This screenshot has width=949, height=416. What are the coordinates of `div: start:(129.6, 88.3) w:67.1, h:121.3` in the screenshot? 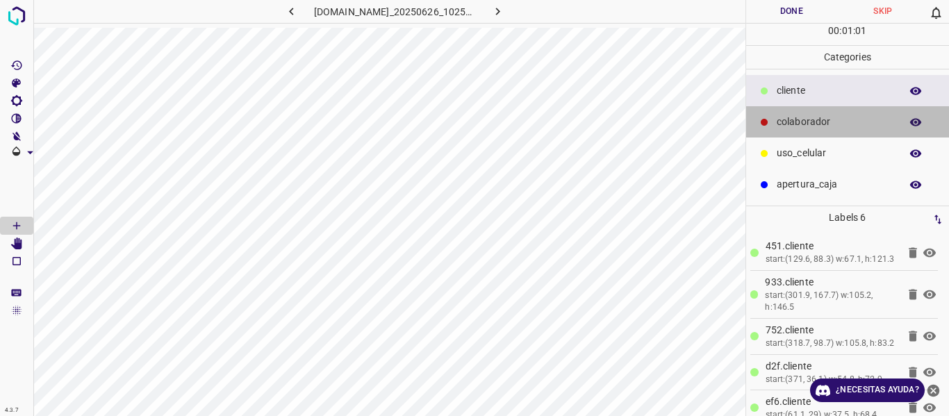 It's located at (831, 260).